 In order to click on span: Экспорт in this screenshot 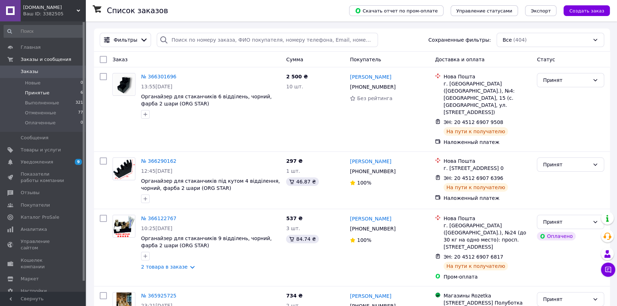, I will do `click(541, 11)`.